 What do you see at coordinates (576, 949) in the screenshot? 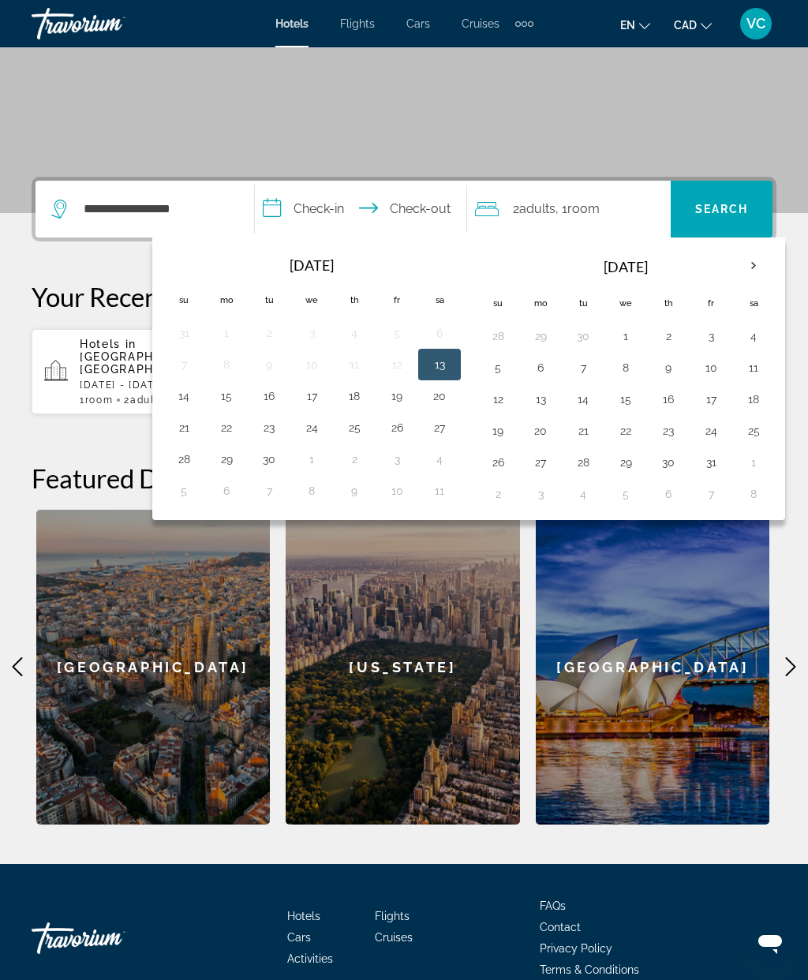
I see `a: Privacy Policy` at bounding box center [576, 949].